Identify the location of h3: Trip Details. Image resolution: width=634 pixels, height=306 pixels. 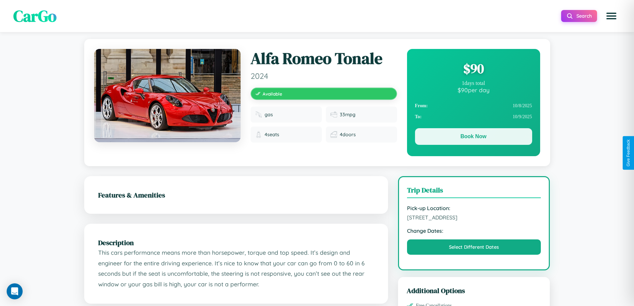
(474, 191).